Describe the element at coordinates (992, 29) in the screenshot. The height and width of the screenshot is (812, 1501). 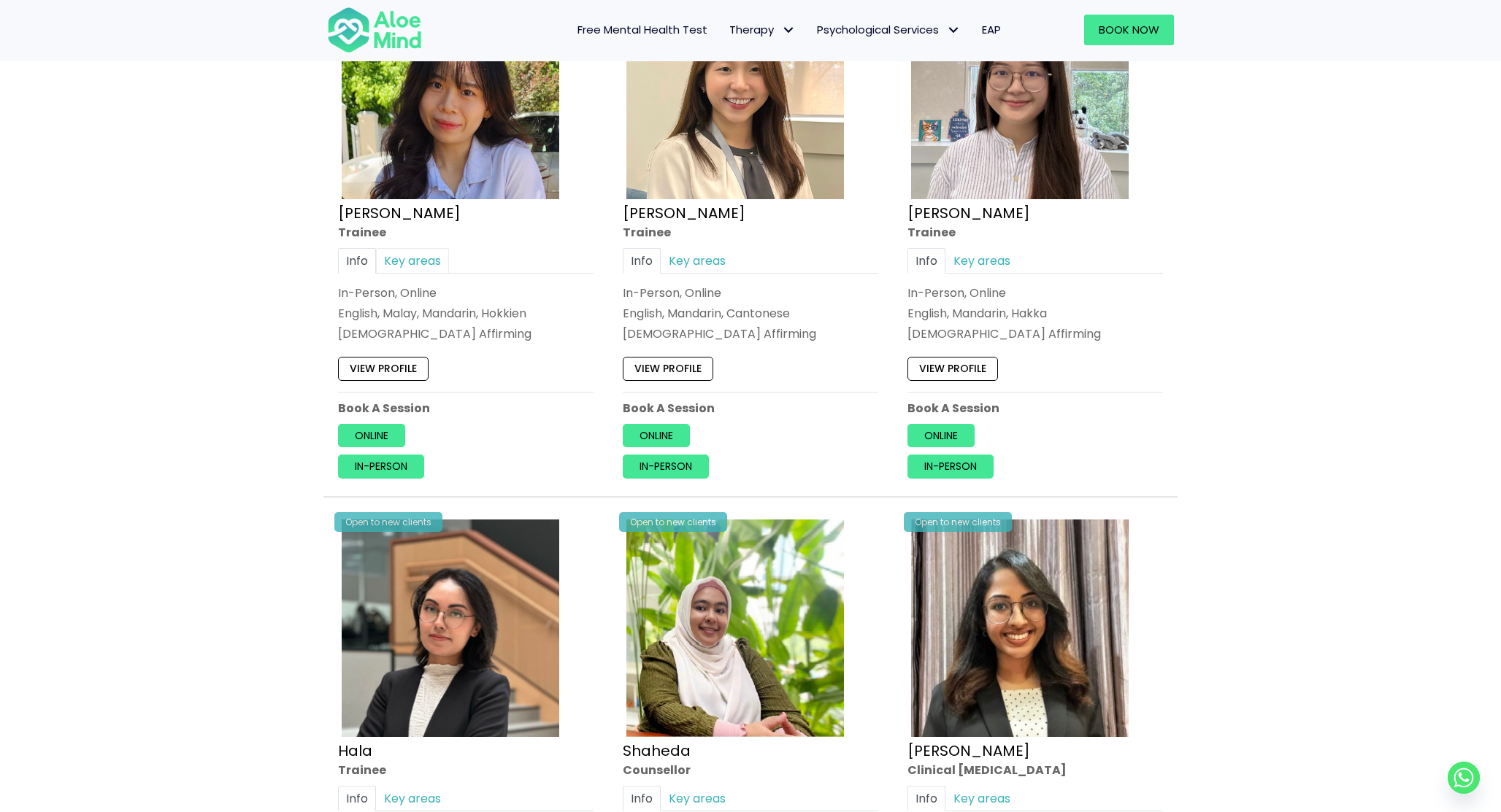
I see `span: EAP` at that location.